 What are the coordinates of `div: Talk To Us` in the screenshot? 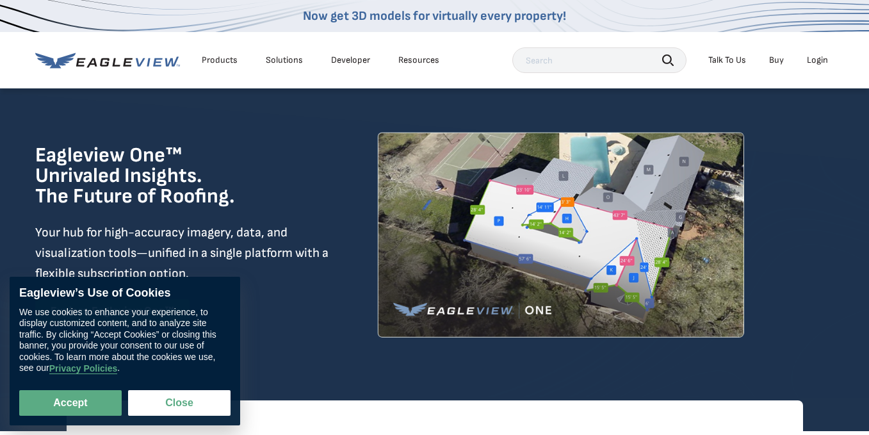 It's located at (727, 60).